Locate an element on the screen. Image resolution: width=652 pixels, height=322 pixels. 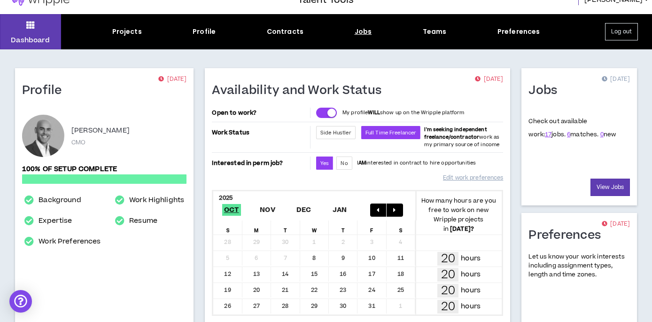
h1: Profile is located at coordinates (46, 91).